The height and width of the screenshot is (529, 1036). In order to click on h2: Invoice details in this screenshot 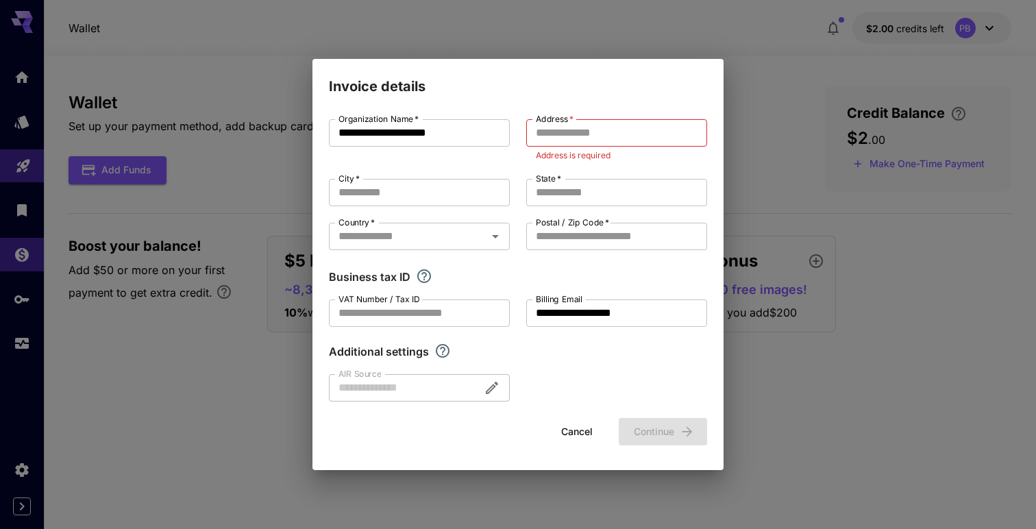, I will do `click(518, 78)`.